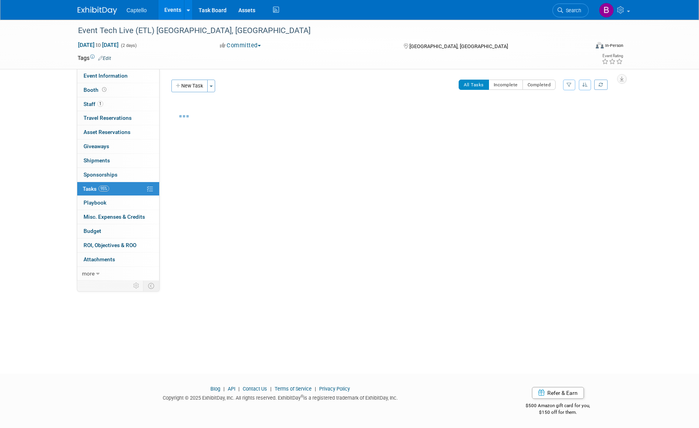 The width and height of the screenshot is (699, 428). Describe the element at coordinates (571, 10) in the screenshot. I see `a: Search` at that location.